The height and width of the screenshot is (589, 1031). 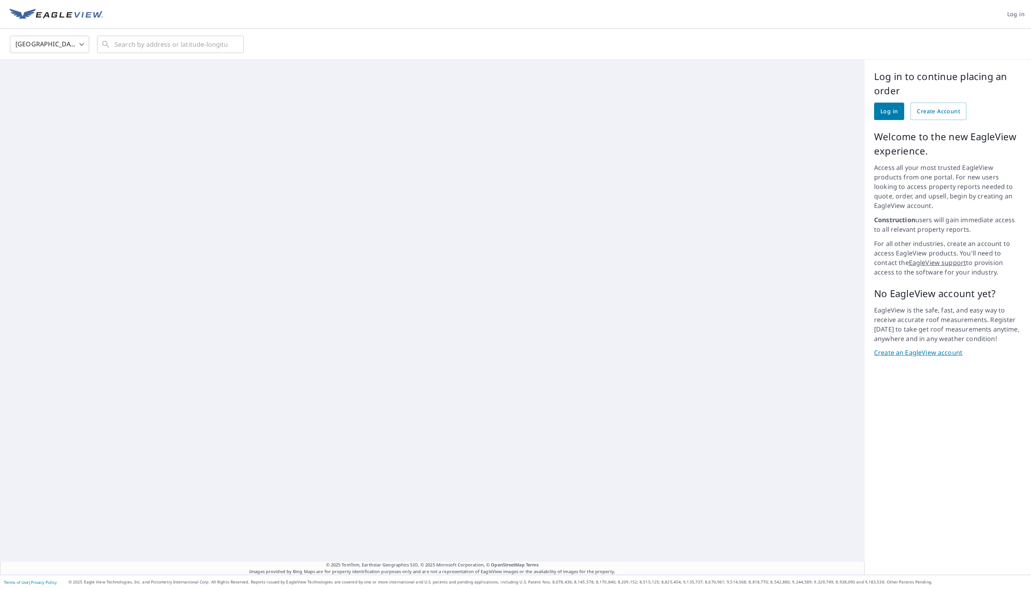 I want to click on a: Privacy Policy, so click(x=44, y=583).